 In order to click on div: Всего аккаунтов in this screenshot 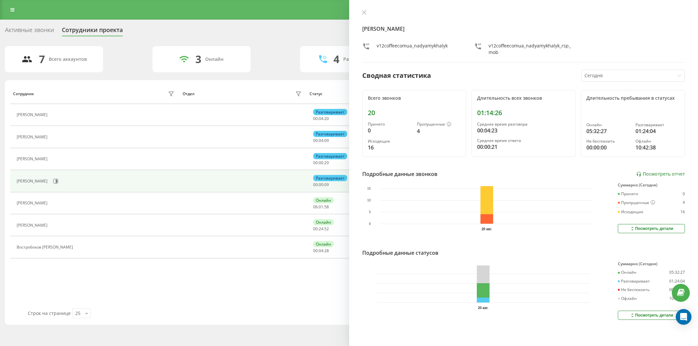, I will do `click(68, 59)`.